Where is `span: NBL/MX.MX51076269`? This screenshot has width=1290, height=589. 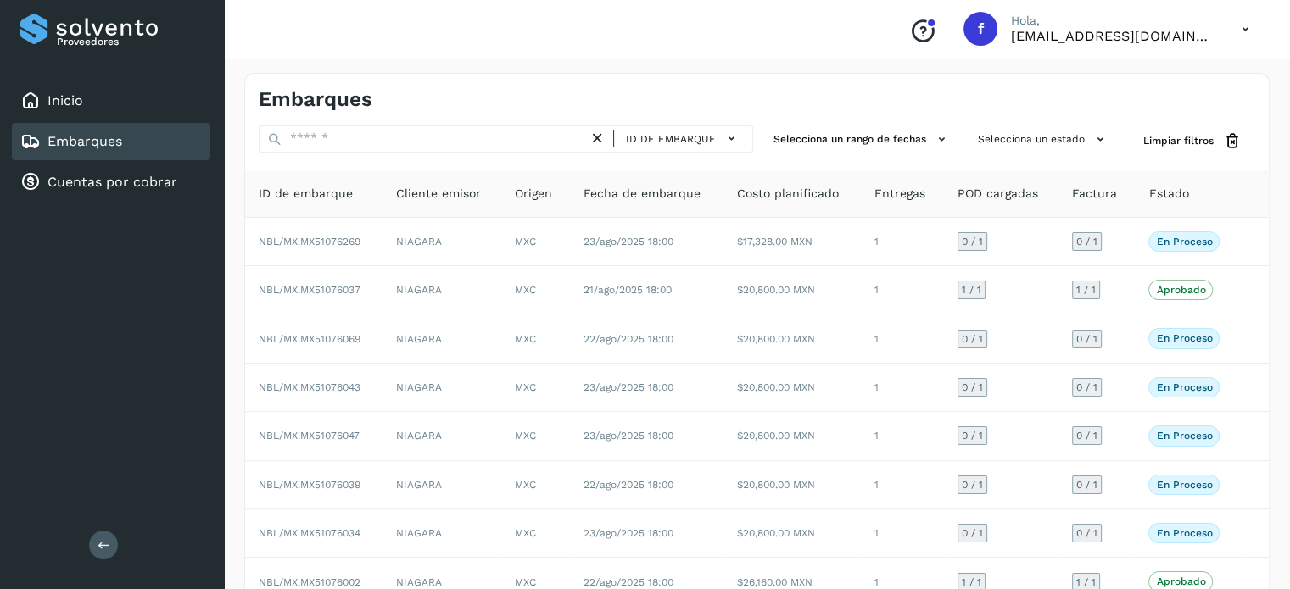 span: NBL/MX.MX51076269 is located at coordinates (310, 242).